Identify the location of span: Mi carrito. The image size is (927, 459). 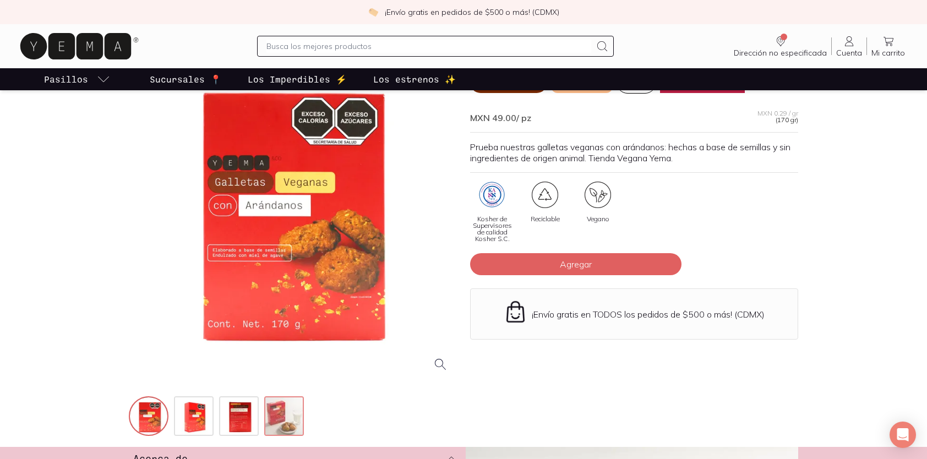
(888, 53).